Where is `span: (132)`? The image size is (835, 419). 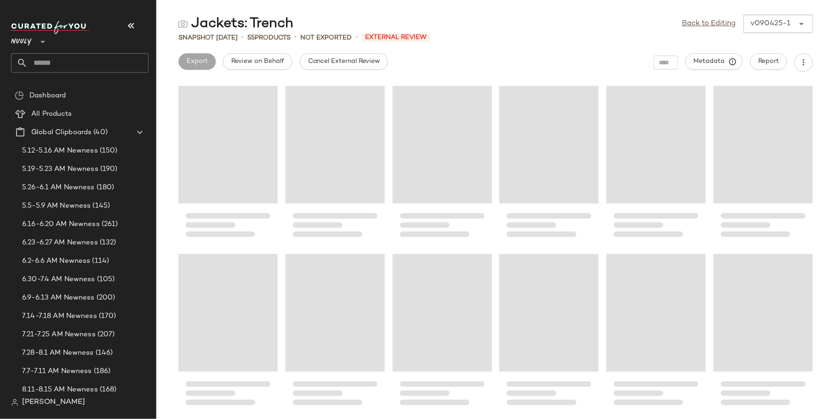 span: (132) is located at coordinates (107, 243).